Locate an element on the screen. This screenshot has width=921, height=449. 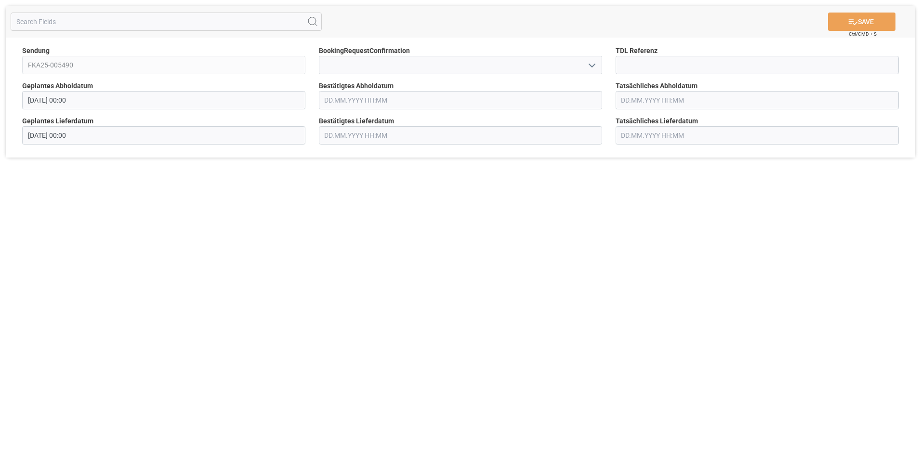
button: SAVE is located at coordinates (862, 22).